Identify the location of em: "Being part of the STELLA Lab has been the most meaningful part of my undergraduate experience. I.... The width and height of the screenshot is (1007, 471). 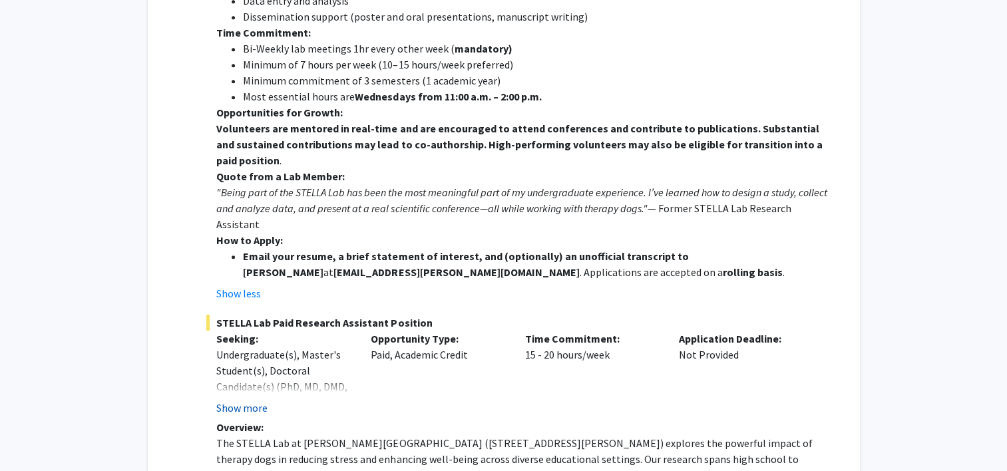
(521, 200).